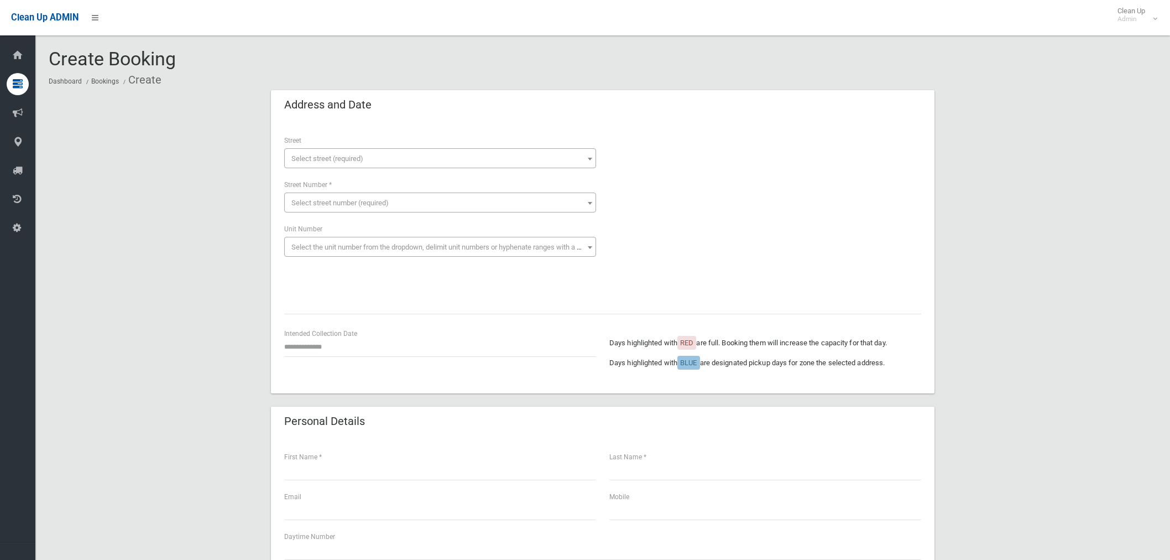 The height and width of the screenshot is (560, 1170). What do you see at coordinates (1134, 15) in the screenshot?
I see `span: Clean Up` at bounding box center [1134, 15].